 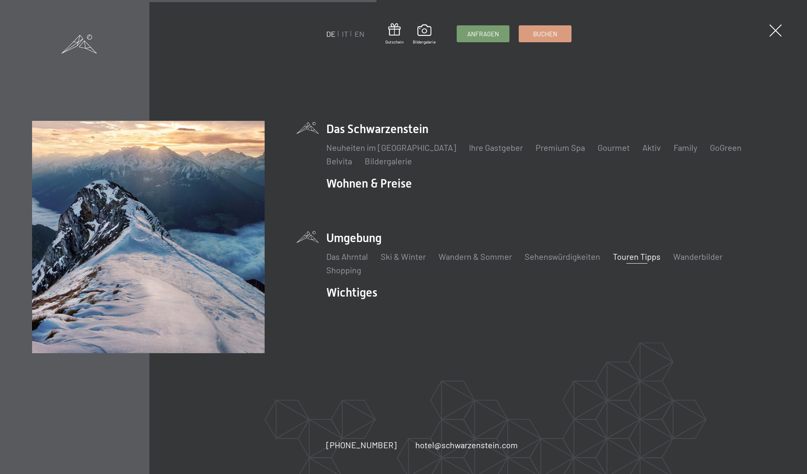 I want to click on a: Ihre Gastgeber, so click(x=496, y=147).